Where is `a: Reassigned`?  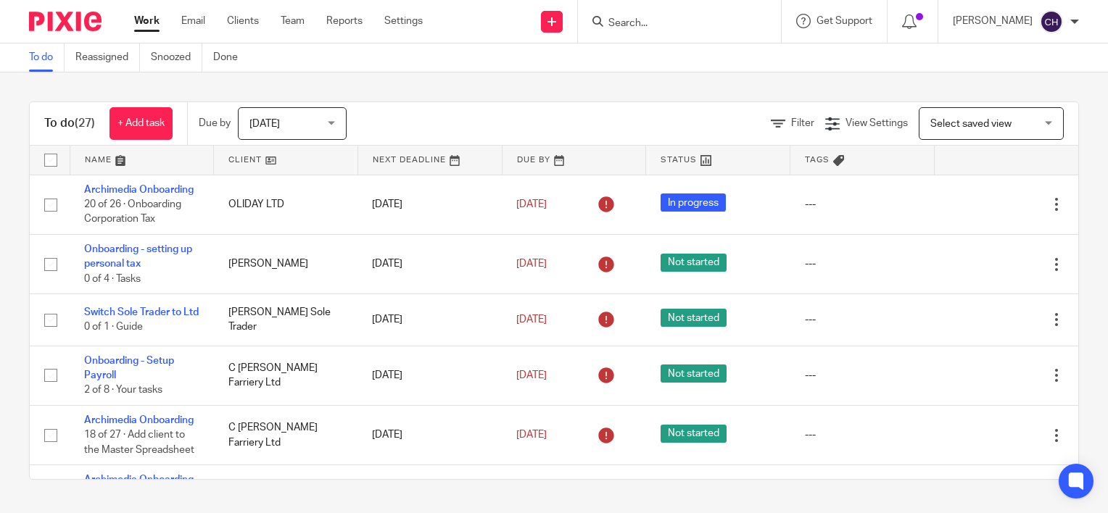 a: Reassigned is located at coordinates (107, 57).